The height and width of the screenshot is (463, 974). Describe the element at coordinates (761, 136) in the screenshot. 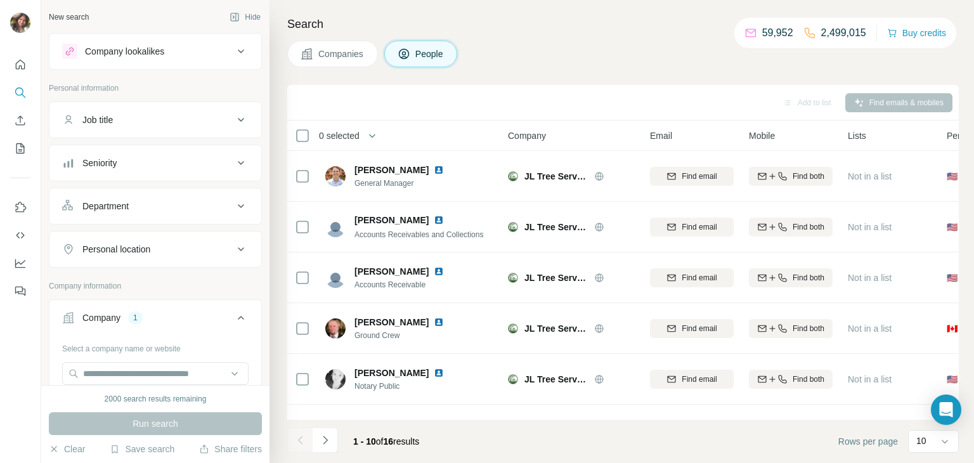

I see `span: Mobile` at that location.